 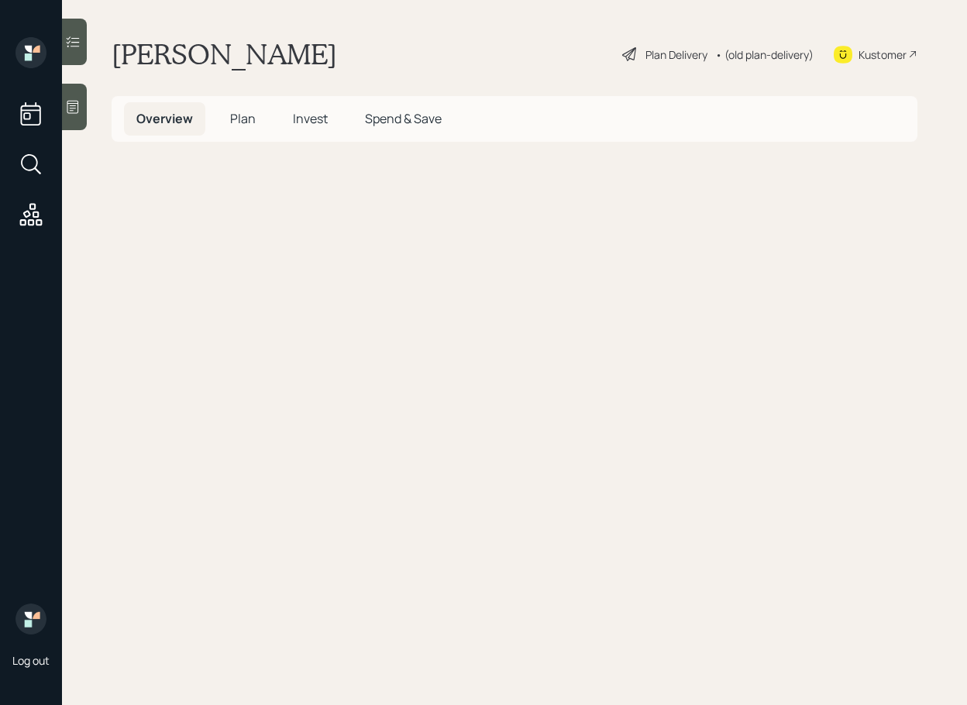 I want to click on span: Overview, so click(x=164, y=119).